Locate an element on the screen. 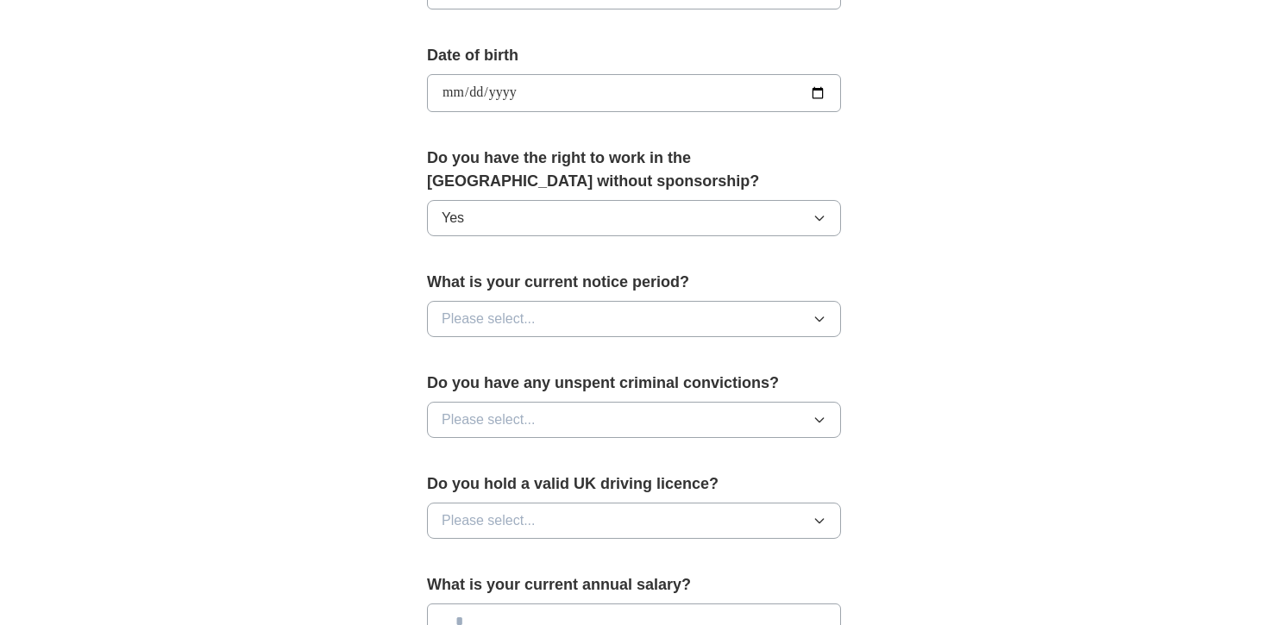  label: What is your current notice period? is located at coordinates (634, 282).